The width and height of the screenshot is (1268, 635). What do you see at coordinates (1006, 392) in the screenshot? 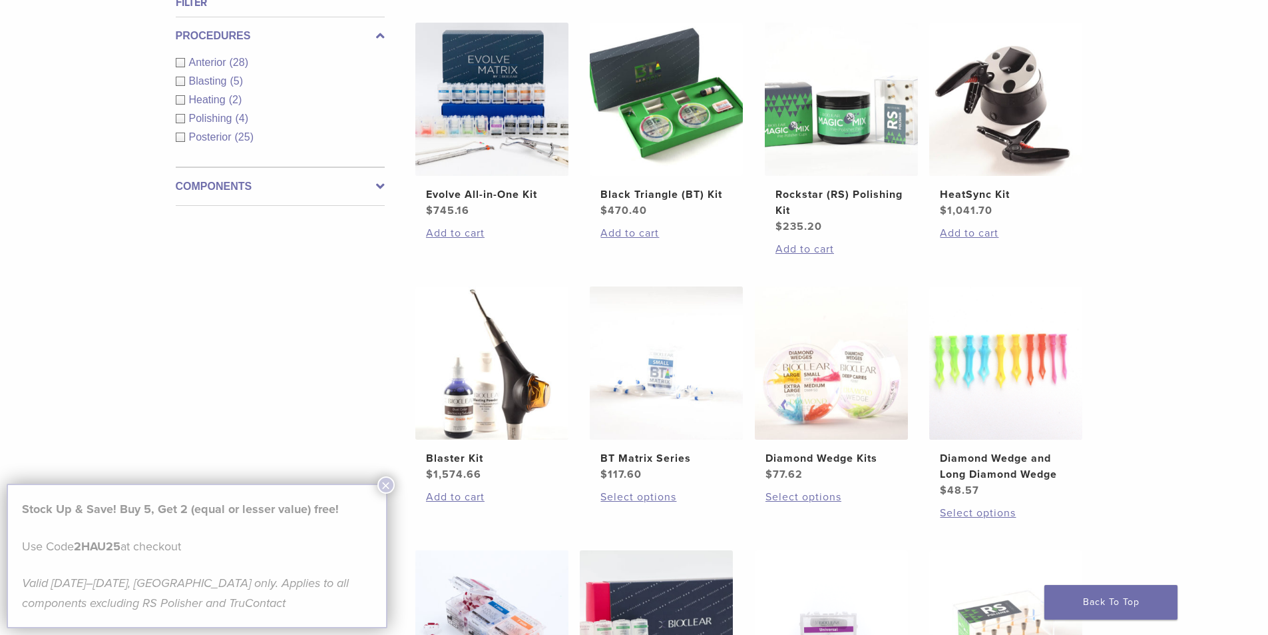
I see `a: Diamond Wedge and Long Diamond WedgeDiamond Wedge and Long Diamond Wedge $48.57` at bounding box center [1006, 392].